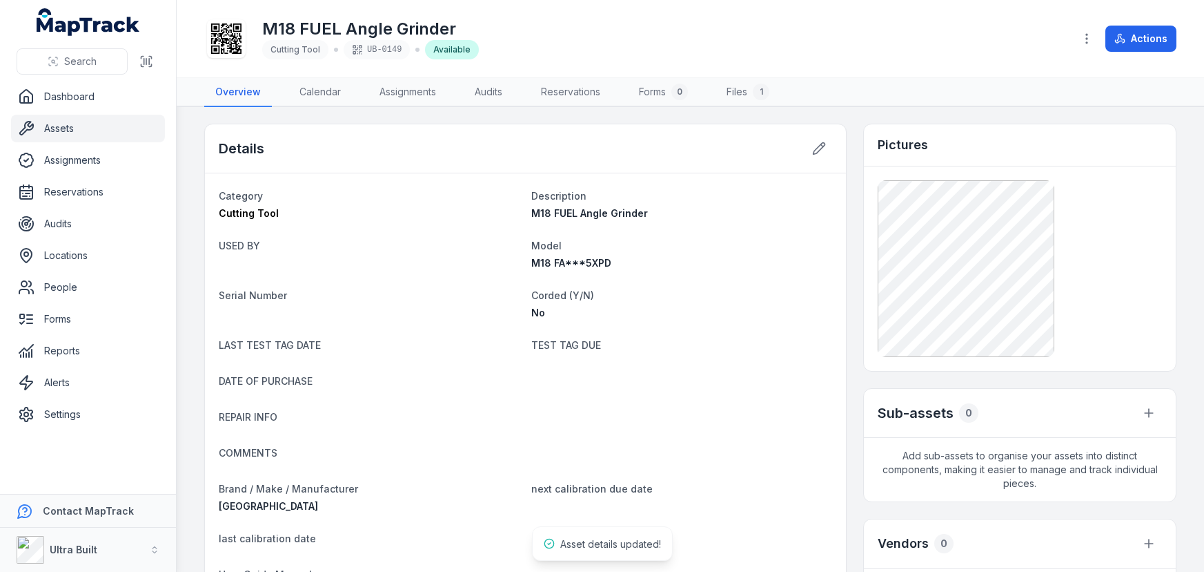 The height and width of the screenshot is (572, 1204). Describe the element at coordinates (903, 145) in the screenshot. I see `h3: Pictures` at that location.